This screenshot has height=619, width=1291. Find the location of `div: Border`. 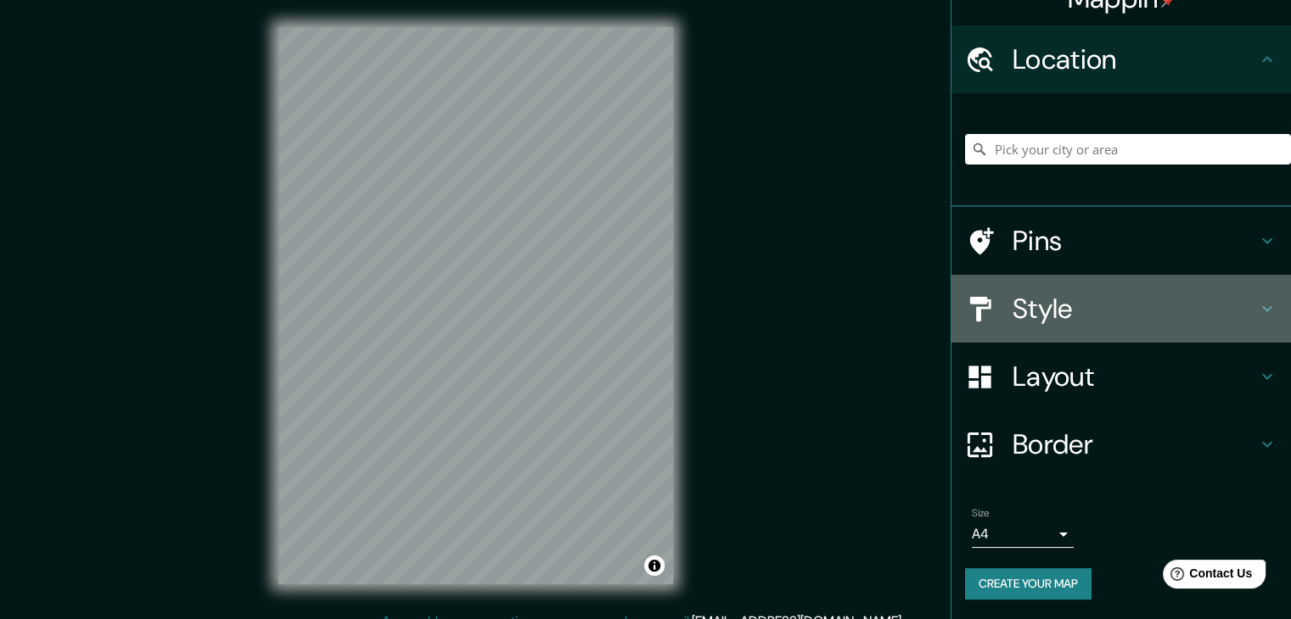

div: Border is located at coordinates (1121, 445).